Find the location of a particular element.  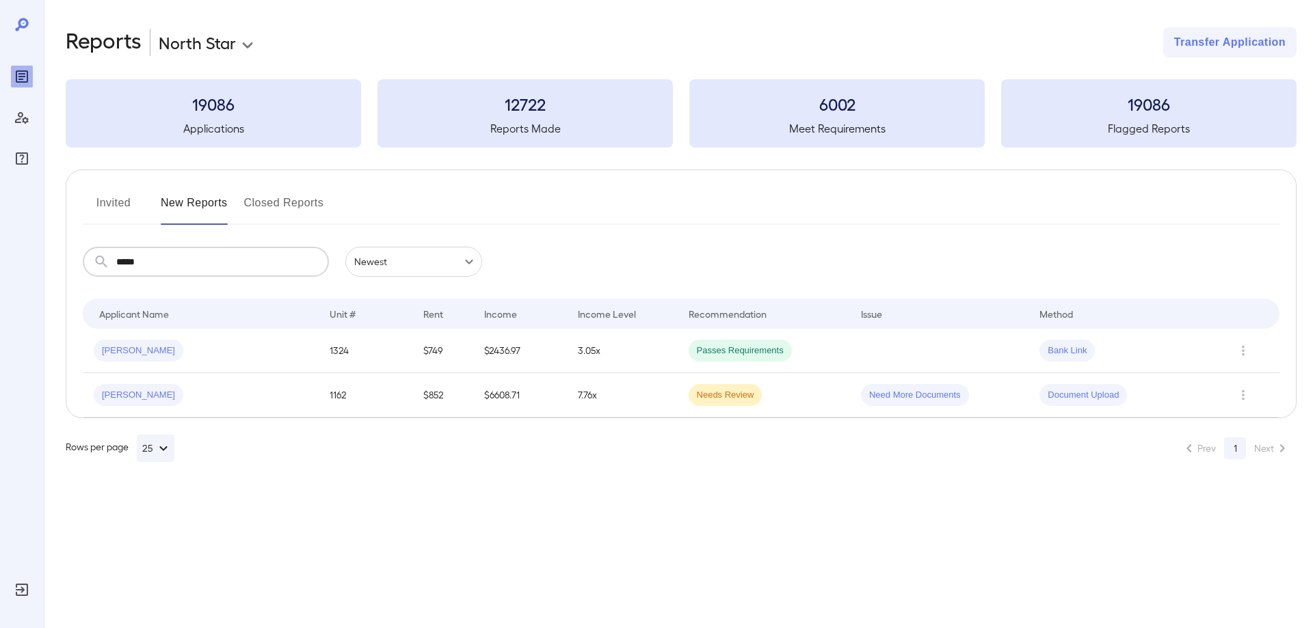

button: 25 is located at coordinates (155, 449).